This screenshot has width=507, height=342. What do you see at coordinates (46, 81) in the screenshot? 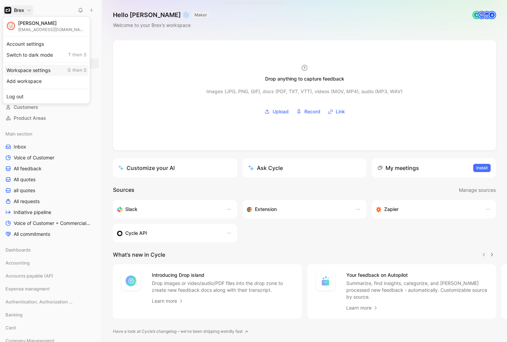
I see `div: Add workspace` at bounding box center [46, 81].